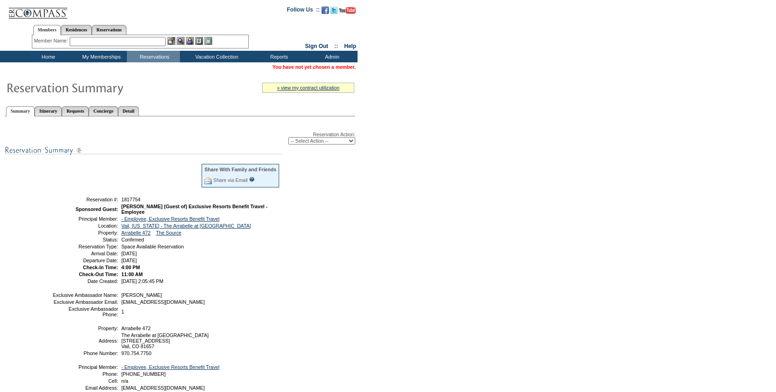 The width and height of the screenshot is (776, 392). Describe the element at coordinates (132, 239) in the screenshot. I see `span: Confirmed` at that location.